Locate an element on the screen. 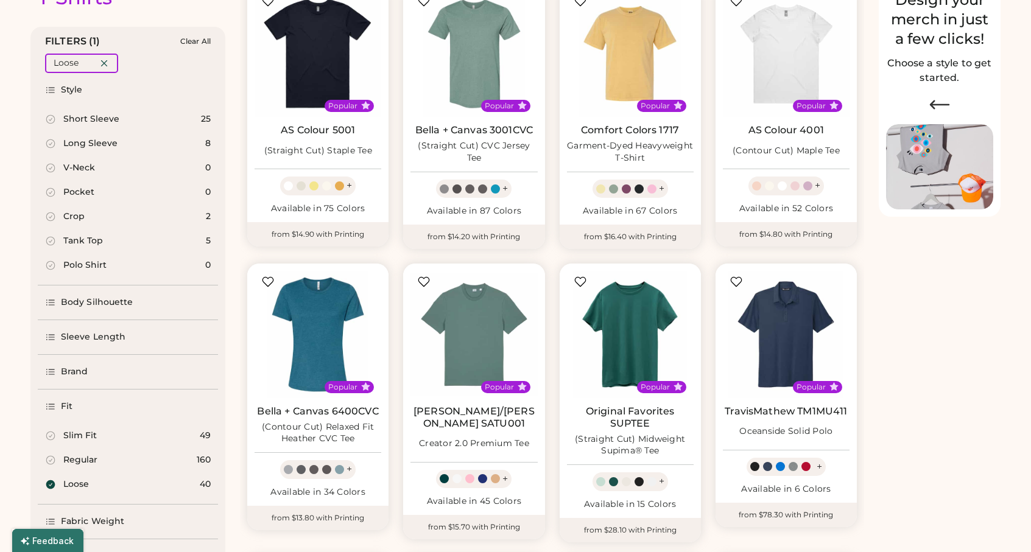  div: 2 is located at coordinates (208, 217).